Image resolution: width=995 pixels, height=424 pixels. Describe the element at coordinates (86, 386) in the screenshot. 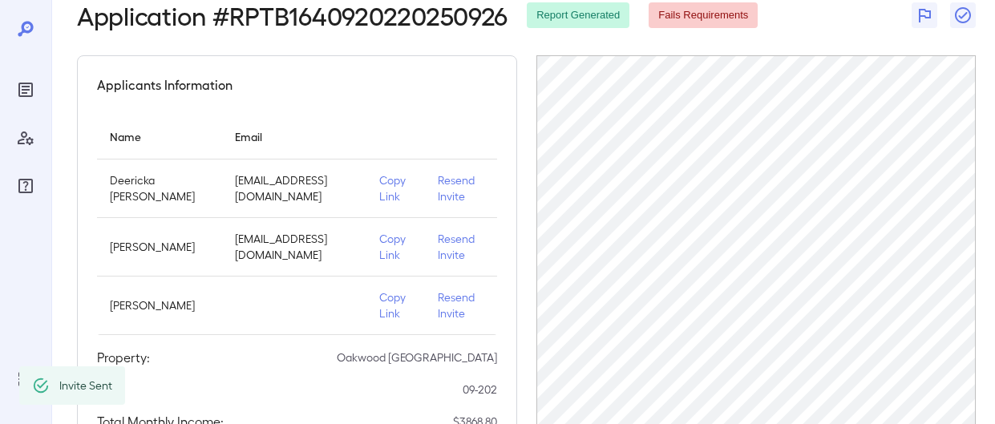

I see `div: Invite Sent` at that location.